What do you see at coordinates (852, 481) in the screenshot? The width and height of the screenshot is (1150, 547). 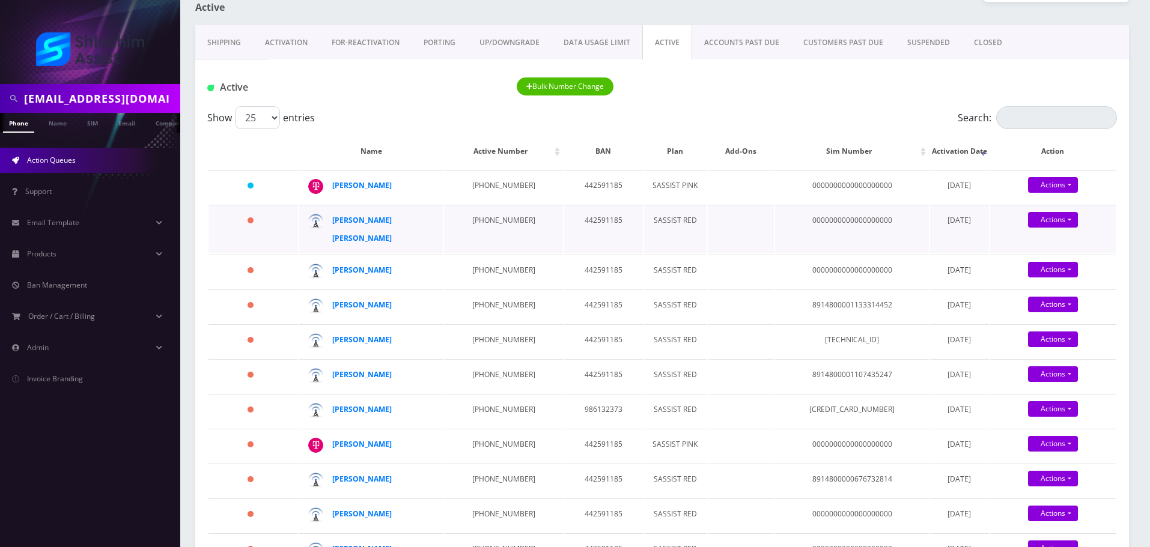 I see `td: 8914800000676732814` at bounding box center [852, 481].